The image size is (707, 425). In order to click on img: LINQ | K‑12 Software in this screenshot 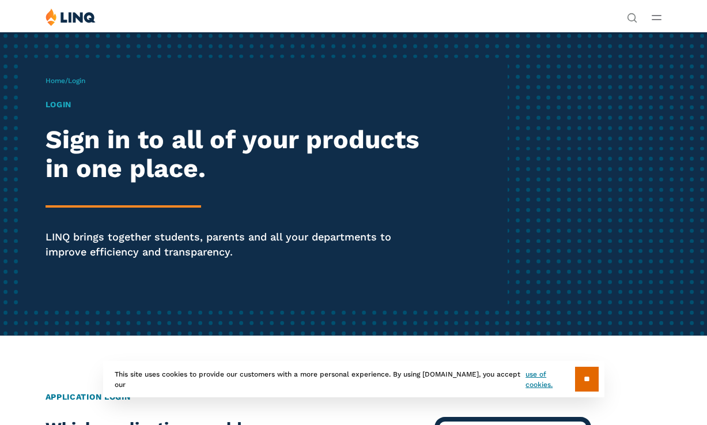, I will do `click(70, 17)`.